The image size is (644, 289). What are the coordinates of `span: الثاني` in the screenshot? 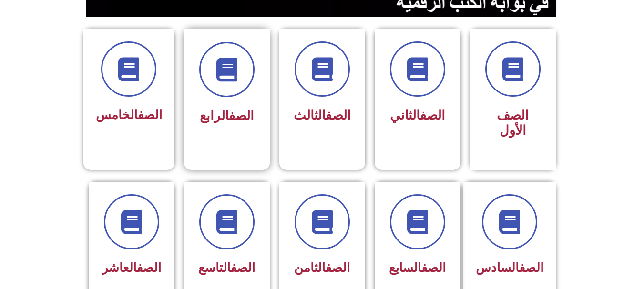 It's located at (418, 115).